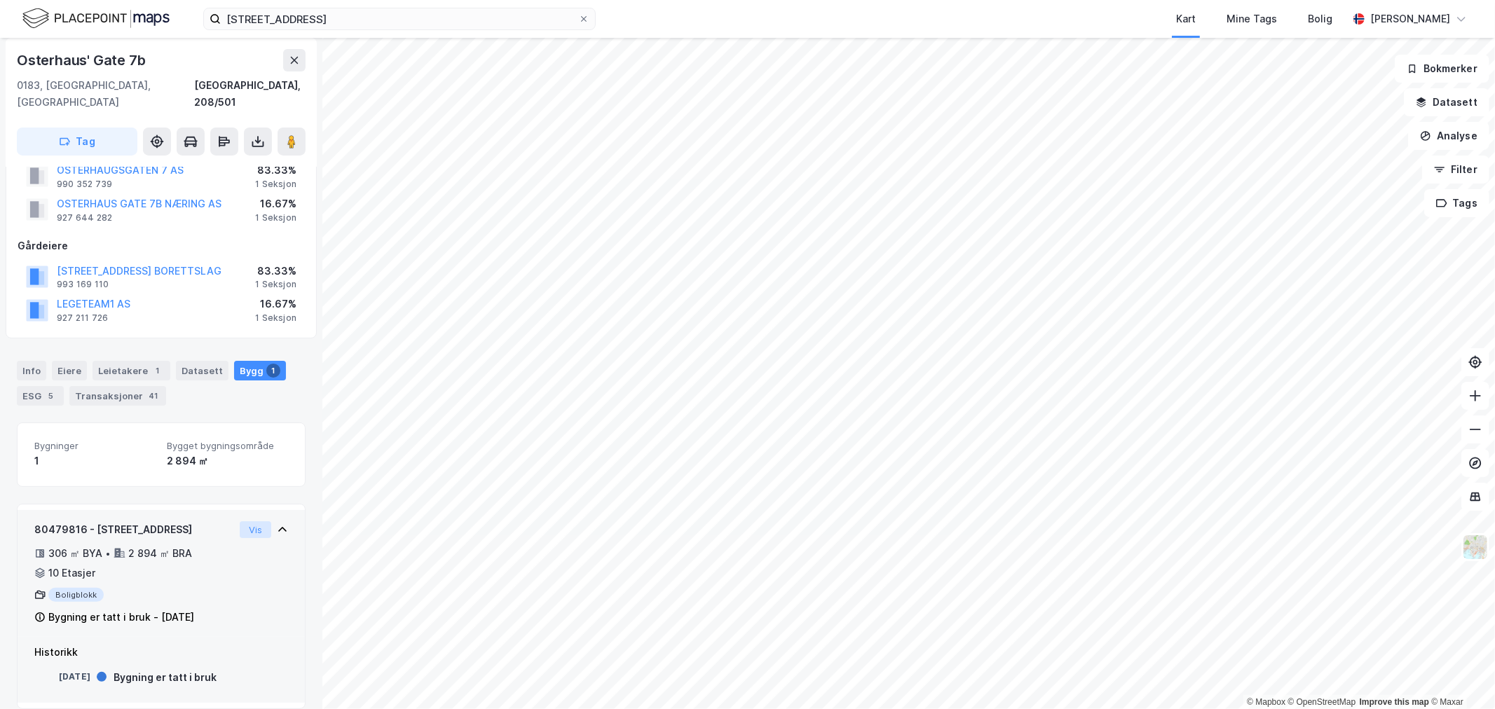  What do you see at coordinates (84, 184) in the screenshot?
I see `div: 990 352 739` at bounding box center [84, 184].